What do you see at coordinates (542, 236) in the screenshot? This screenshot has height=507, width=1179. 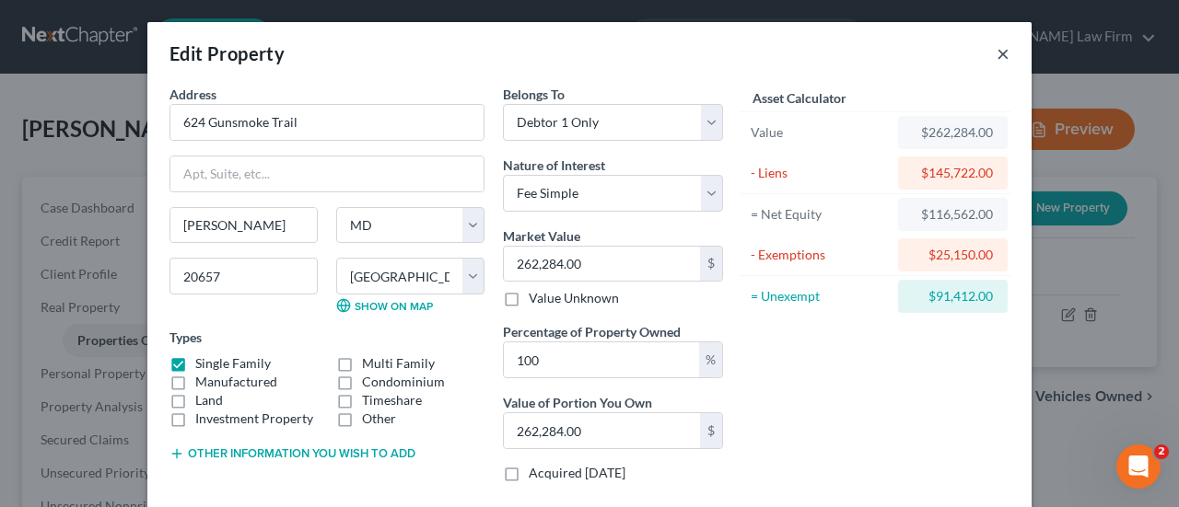 I see `label: Market Value` at bounding box center [542, 236].